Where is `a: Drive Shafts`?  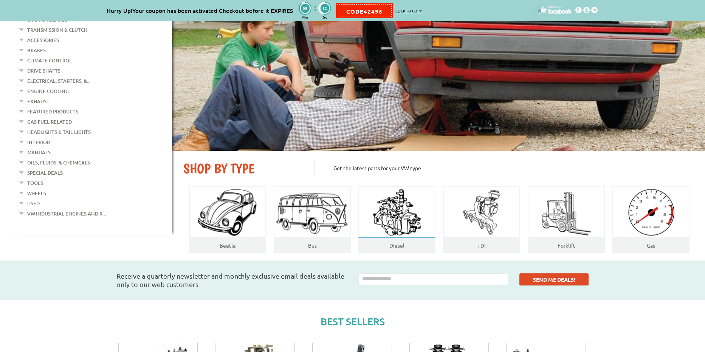 a: Drive Shafts is located at coordinates (44, 71).